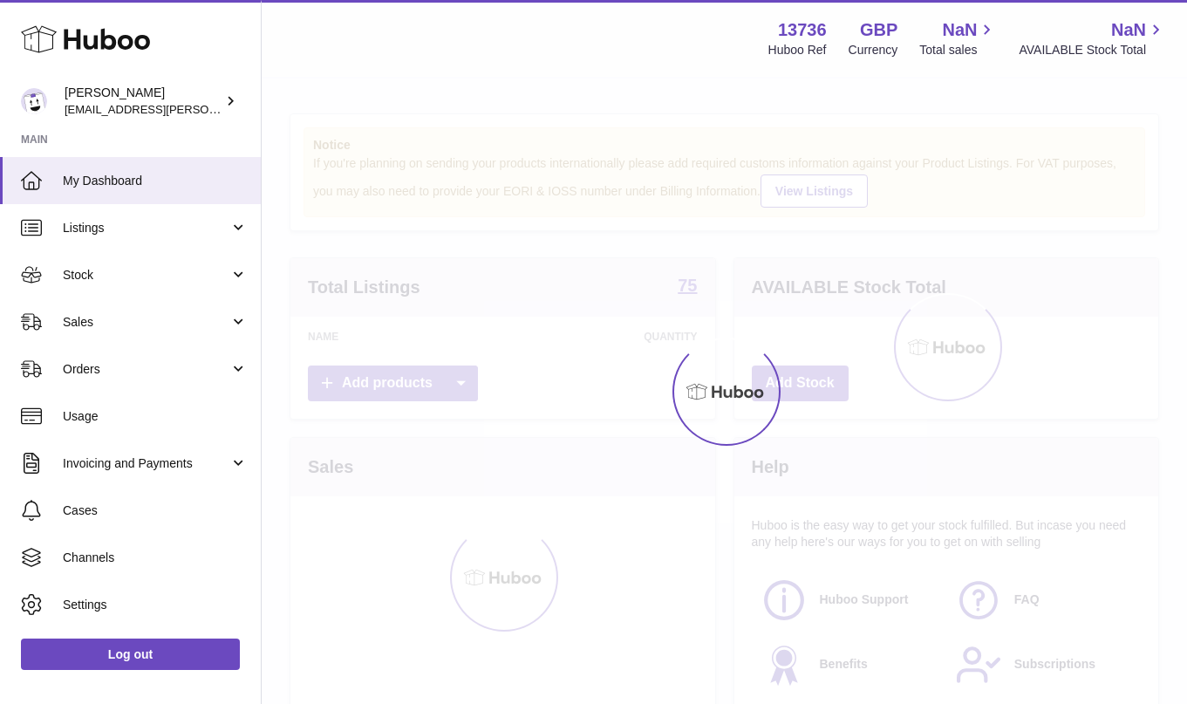  What do you see at coordinates (155, 510) in the screenshot?
I see `span: Cases` at bounding box center [155, 510].